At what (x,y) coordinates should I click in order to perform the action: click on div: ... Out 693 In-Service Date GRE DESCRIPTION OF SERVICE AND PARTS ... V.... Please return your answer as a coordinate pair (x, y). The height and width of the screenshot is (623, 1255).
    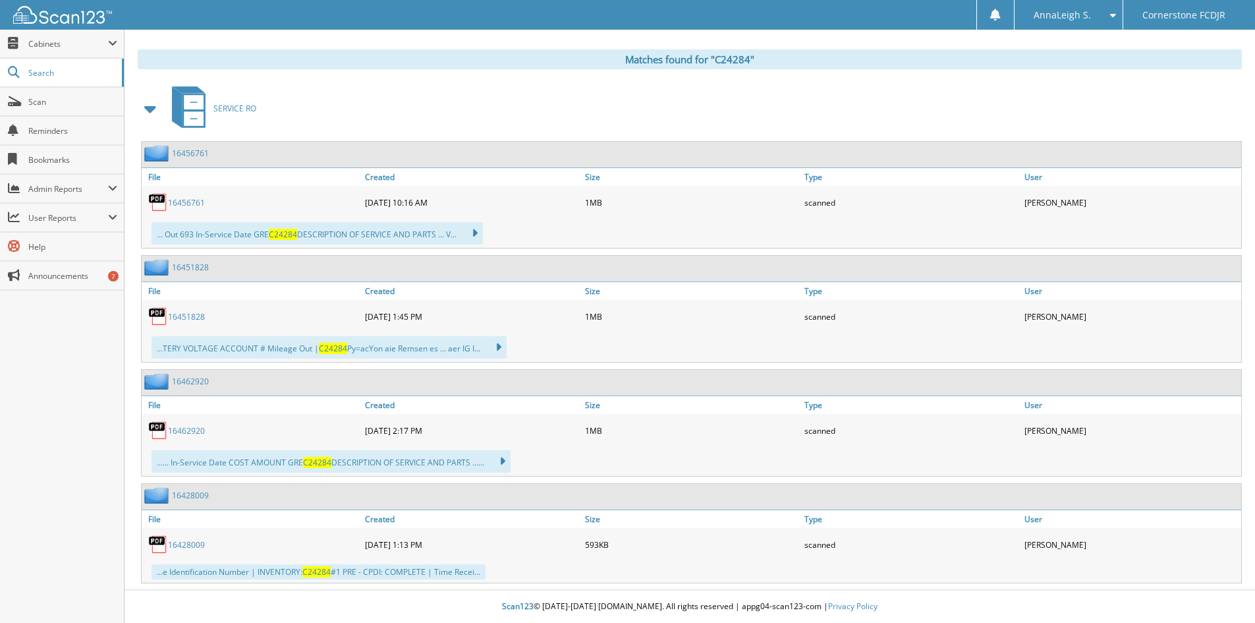
    Looking at the image, I should click on (317, 233).